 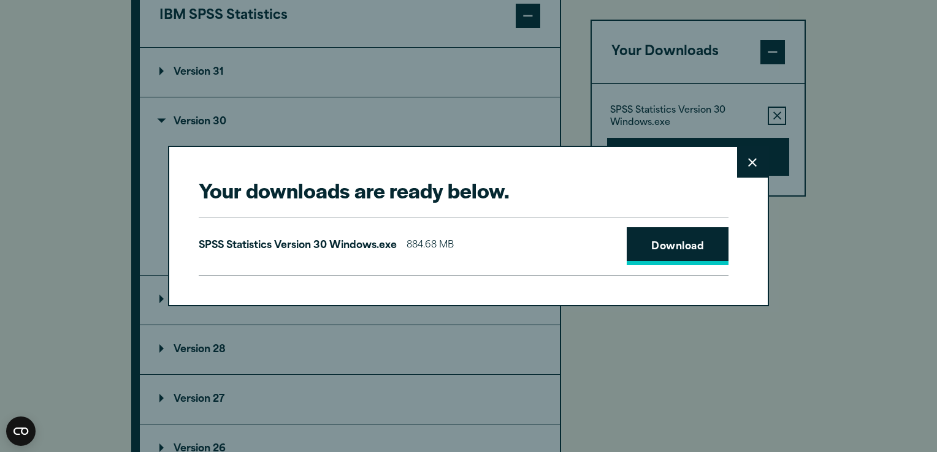 I want to click on span: 884.68 MB, so click(x=430, y=246).